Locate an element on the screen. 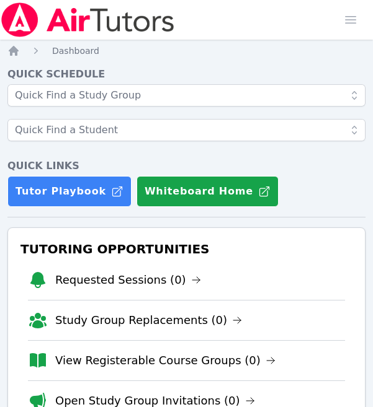 The width and height of the screenshot is (373, 407). h4: Quick Schedule is located at coordinates (186, 74).